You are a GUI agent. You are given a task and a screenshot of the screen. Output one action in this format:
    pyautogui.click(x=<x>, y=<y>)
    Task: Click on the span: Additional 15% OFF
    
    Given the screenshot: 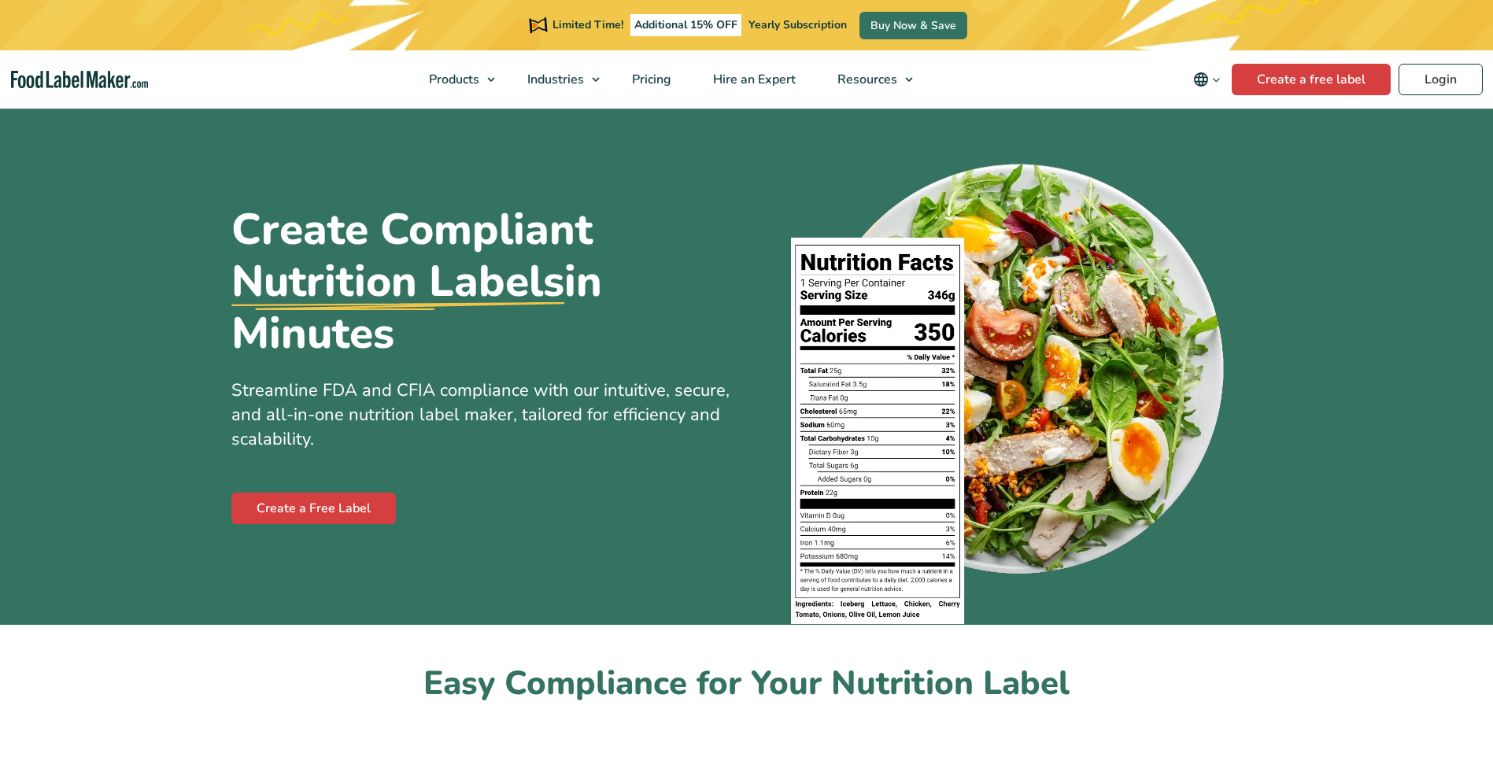 What is the action you would take?
    pyautogui.click(x=685, y=25)
    